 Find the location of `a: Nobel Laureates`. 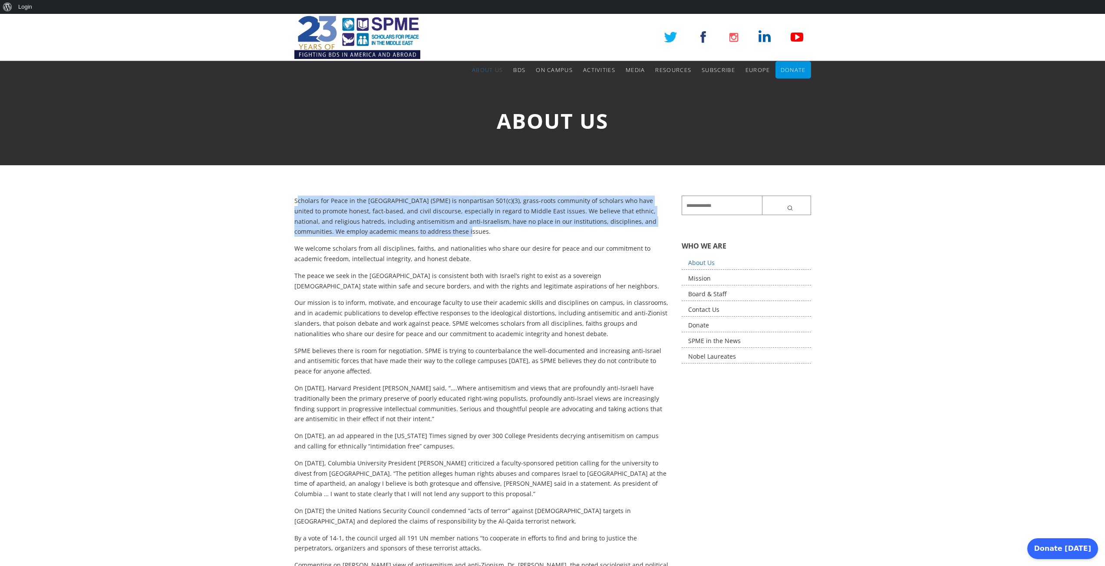

a: Nobel Laureates is located at coordinates (746, 357).